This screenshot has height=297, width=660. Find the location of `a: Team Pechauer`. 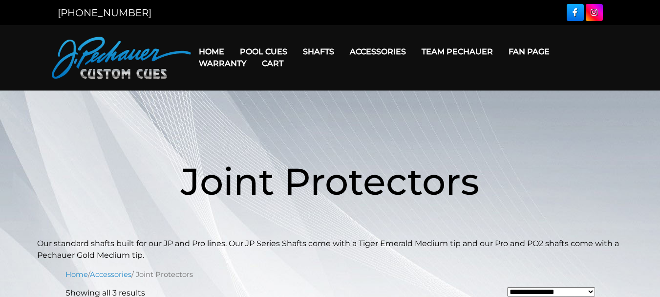

a: Team Pechauer is located at coordinates (457, 51).